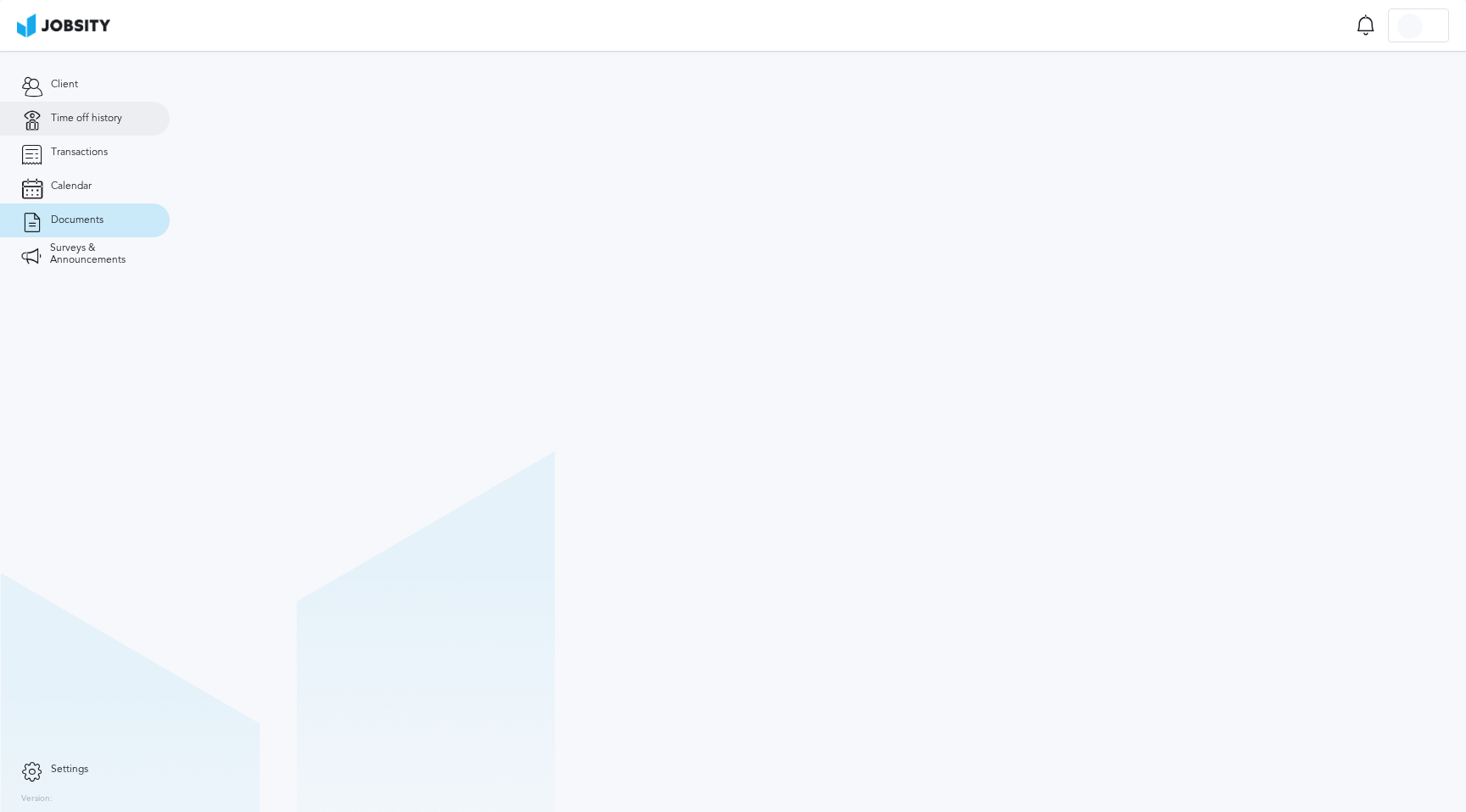 Image resolution: width=1466 pixels, height=812 pixels. Describe the element at coordinates (86, 119) in the screenshot. I see `span: Time off history` at that location.